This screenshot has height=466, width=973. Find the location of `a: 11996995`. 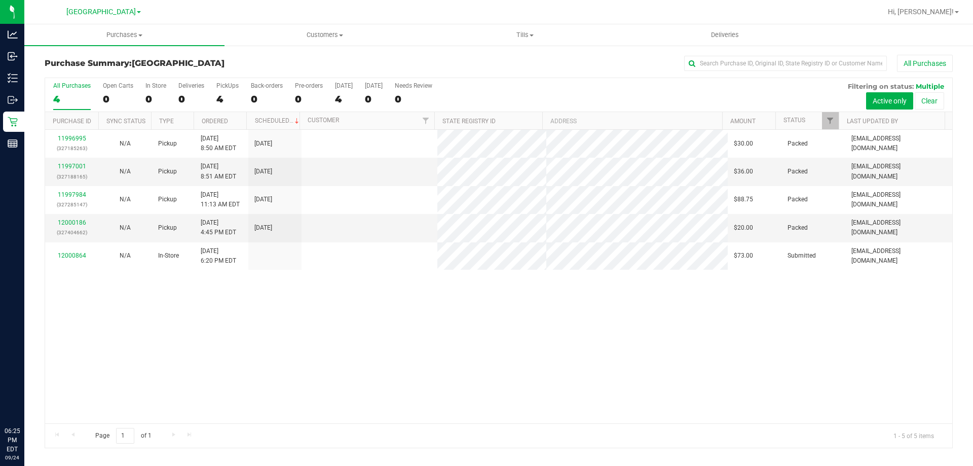

a: 11996995 is located at coordinates (72, 138).